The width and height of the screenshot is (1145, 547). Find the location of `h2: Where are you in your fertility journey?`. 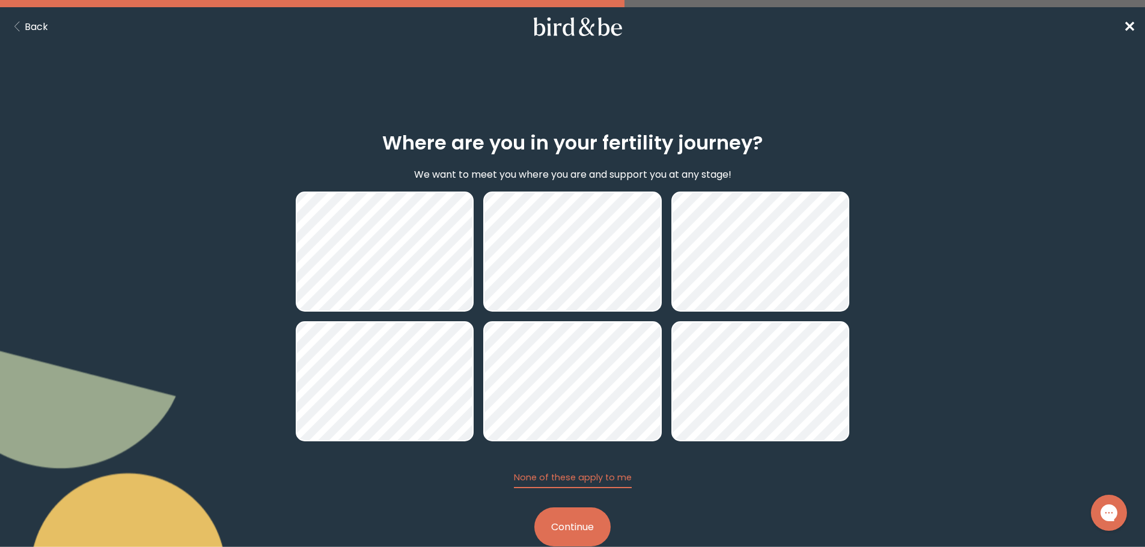

h2: Where are you in your fertility journey? is located at coordinates (572, 143).